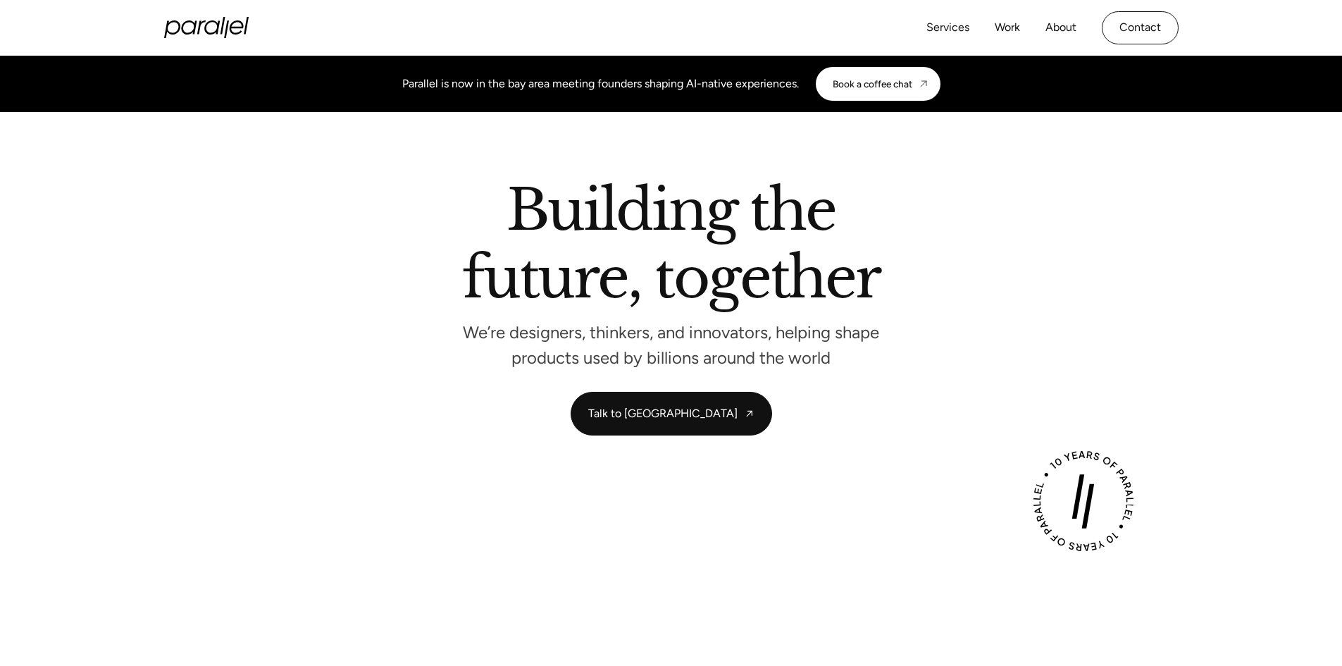  I want to click on a: About, so click(1061, 27).